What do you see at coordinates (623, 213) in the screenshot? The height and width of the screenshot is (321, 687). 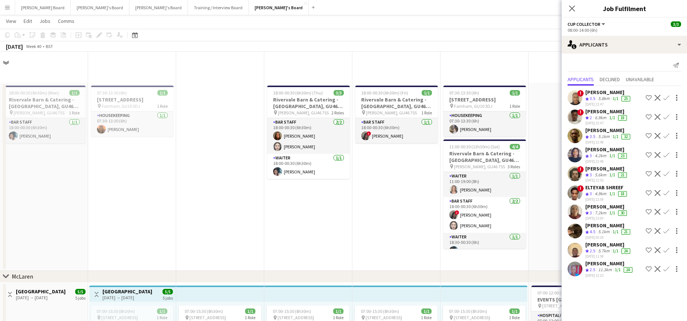 I see `div: 30` at bounding box center [623, 213].